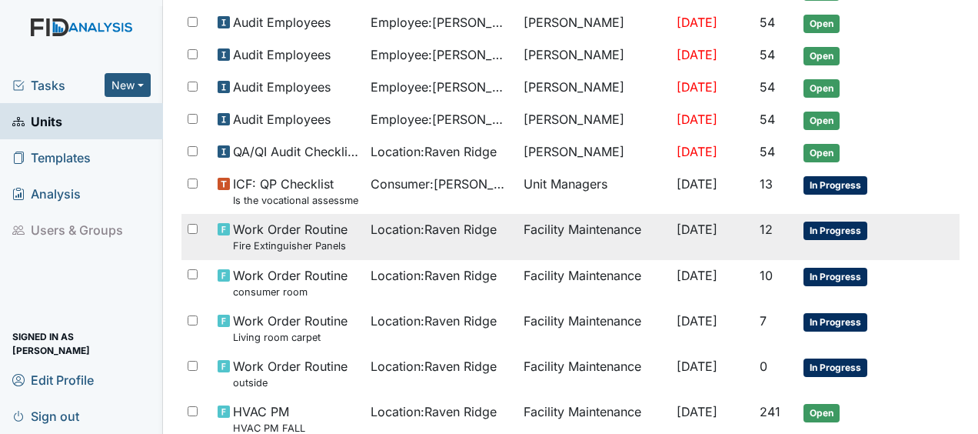 The width and height of the screenshot is (978, 434). What do you see at coordinates (770, 411) in the screenshot?
I see `span: 241` at bounding box center [770, 411].